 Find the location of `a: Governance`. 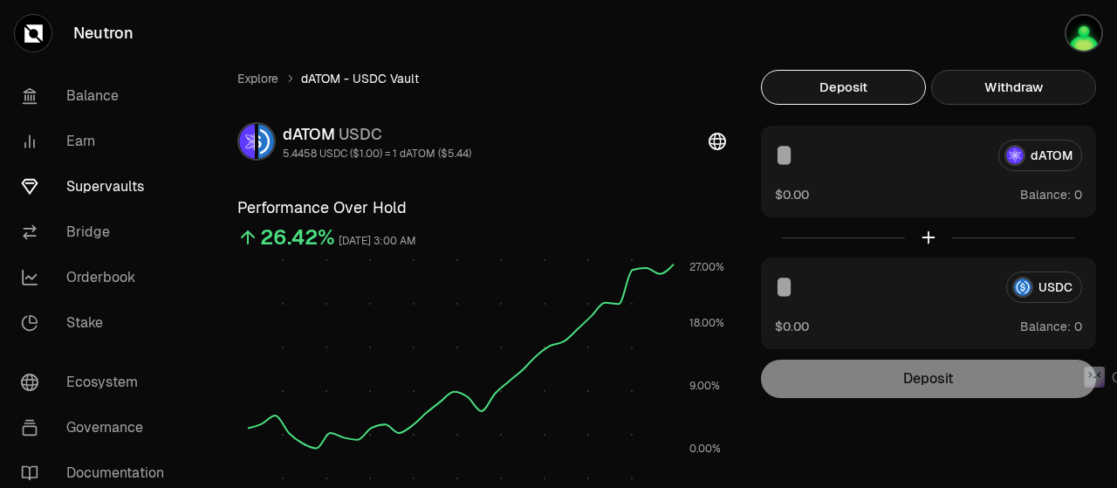

a: Governance is located at coordinates (98, 428).